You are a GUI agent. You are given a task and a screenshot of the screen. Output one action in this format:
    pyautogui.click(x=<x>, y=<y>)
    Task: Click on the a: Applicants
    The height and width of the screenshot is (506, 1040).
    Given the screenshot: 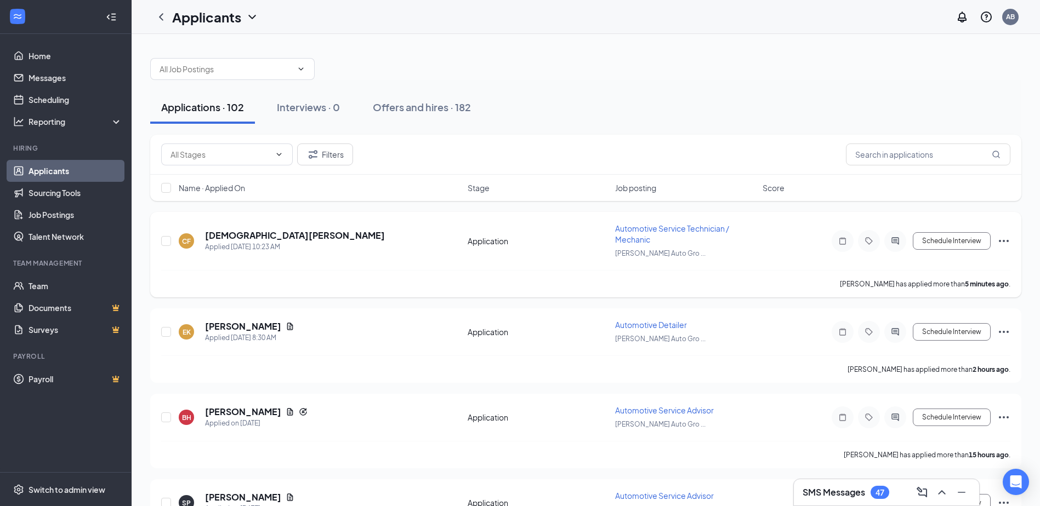 What is the action you would take?
    pyautogui.click(x=75, y=171)
    